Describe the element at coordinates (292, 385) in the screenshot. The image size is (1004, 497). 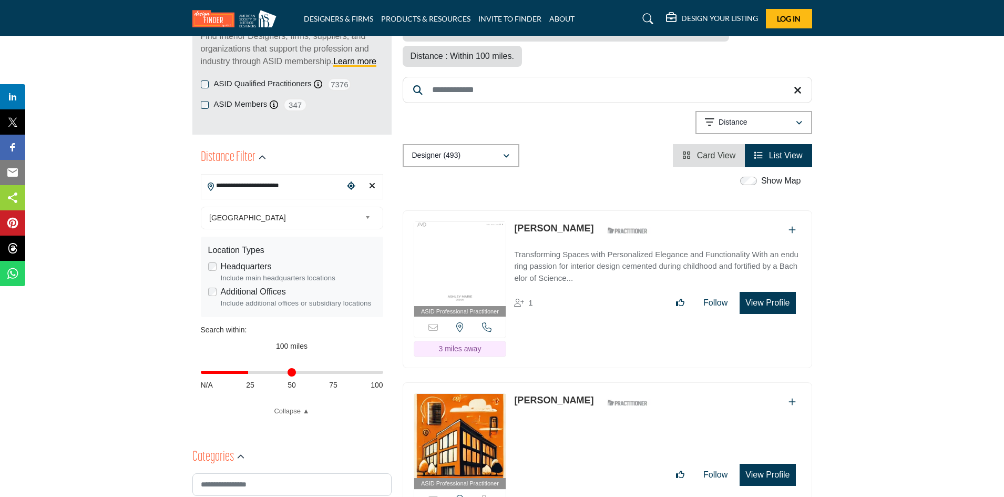
I see `span: 50` at that location.